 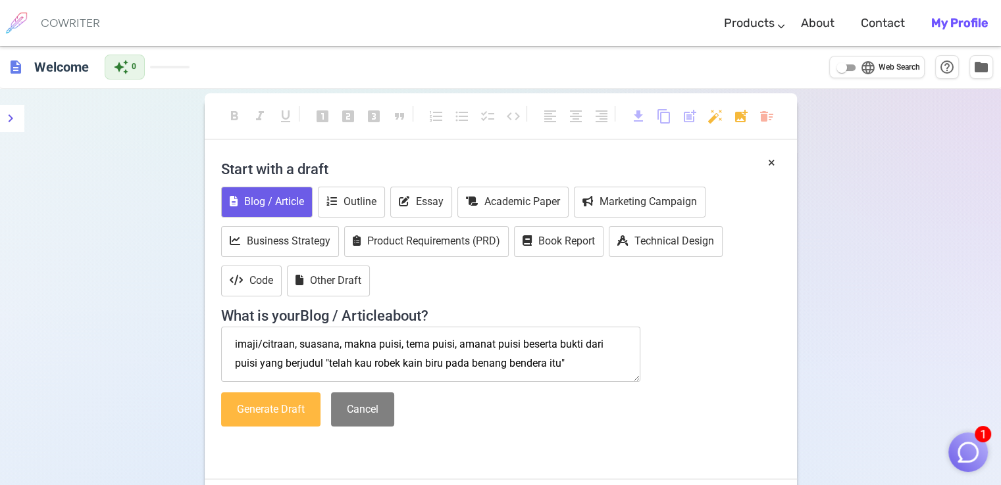 I want to click on span: checklist, so click(x=487, y=116).